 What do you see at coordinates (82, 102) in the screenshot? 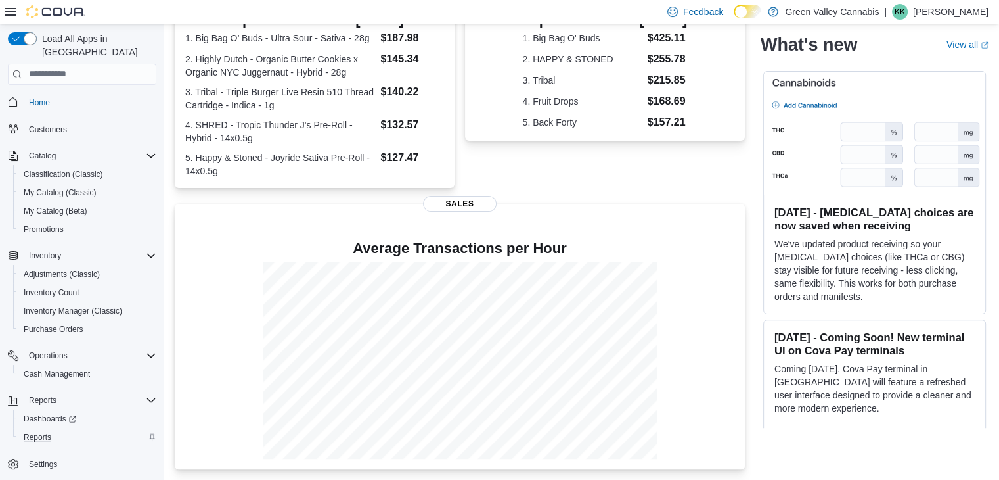
I see `button: Home` at bounding box center [82, 102].